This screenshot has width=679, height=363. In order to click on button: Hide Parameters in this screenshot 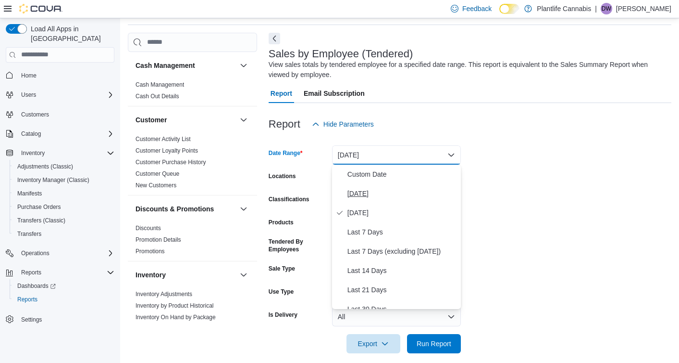, I will do `click(343, 124)`.